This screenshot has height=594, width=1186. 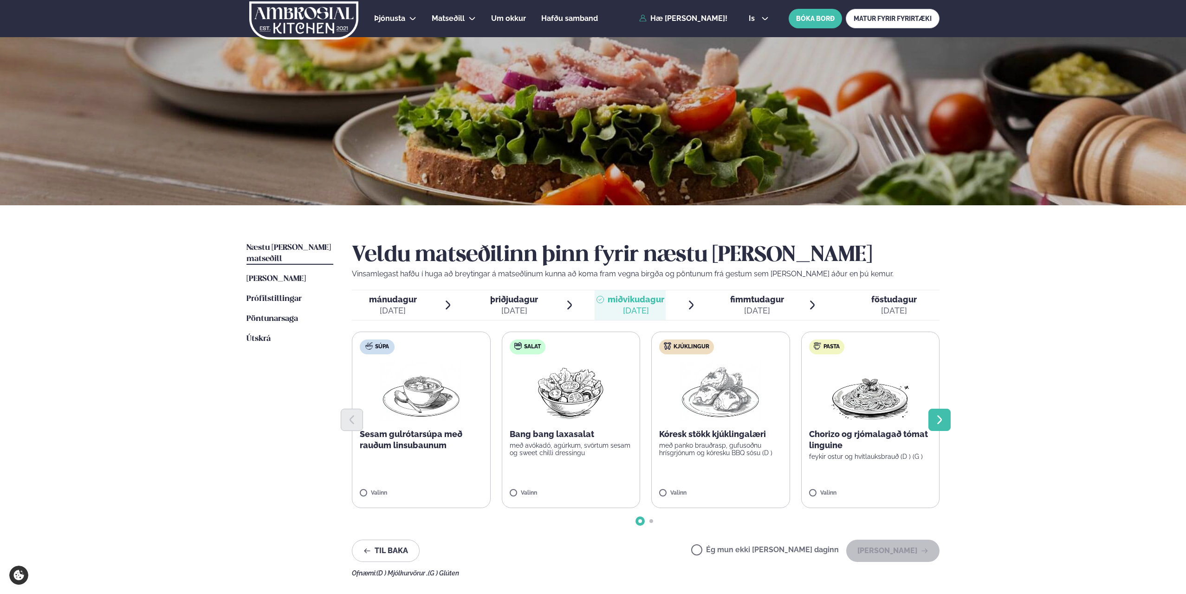 I want to click on a: MATUR FYRIR FYRIRTÆKI, so click(x=893, y=19).